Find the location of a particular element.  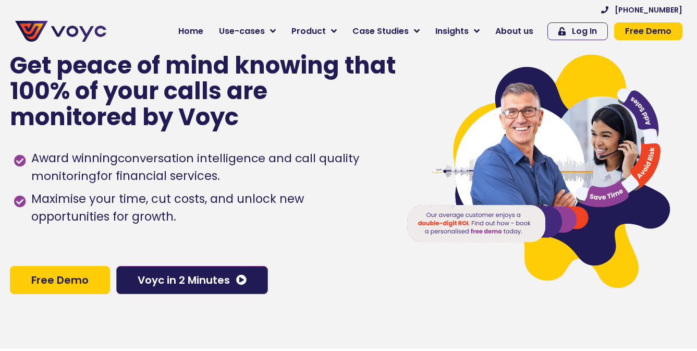

a: About us is located at coordinates (514, 31).